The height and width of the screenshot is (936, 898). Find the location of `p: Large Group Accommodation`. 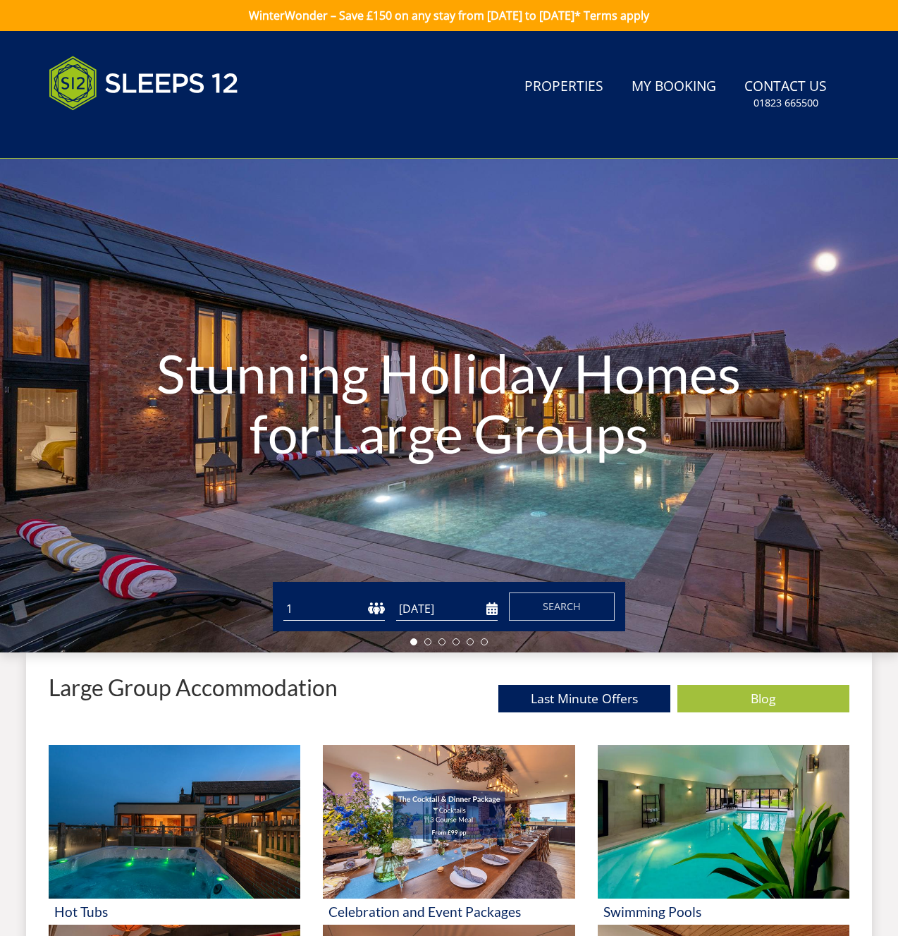

p: Large Group Accommodation is located at coordinates (193, 687).